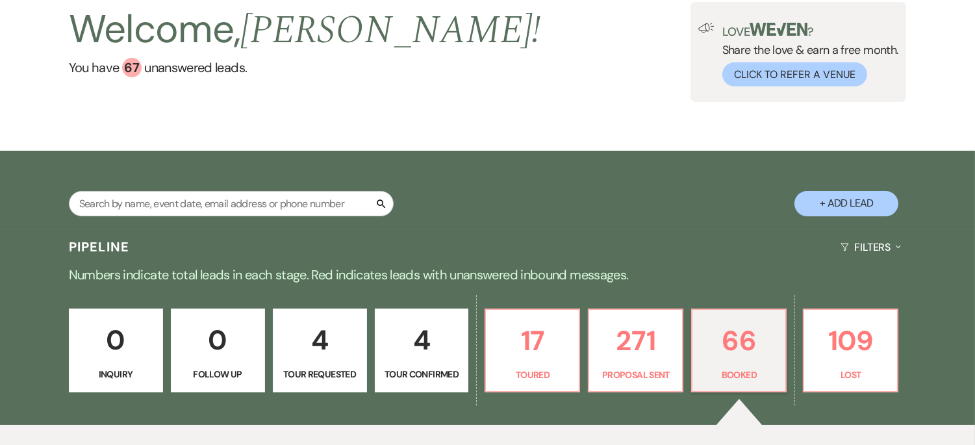  I want to click on input: Search by name, event date, email address or phone number, so click(231, 203).